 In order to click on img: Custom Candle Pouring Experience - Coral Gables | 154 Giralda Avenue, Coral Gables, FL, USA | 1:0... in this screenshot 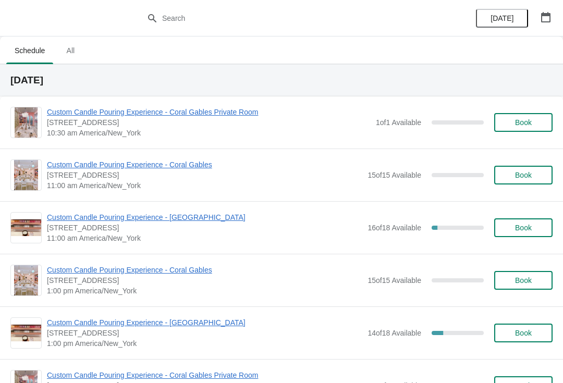, I will do `click(26, 281)`.